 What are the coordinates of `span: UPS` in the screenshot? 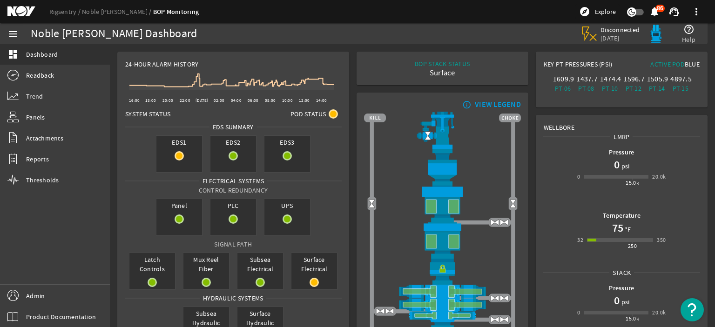 It's located at (287, 206).